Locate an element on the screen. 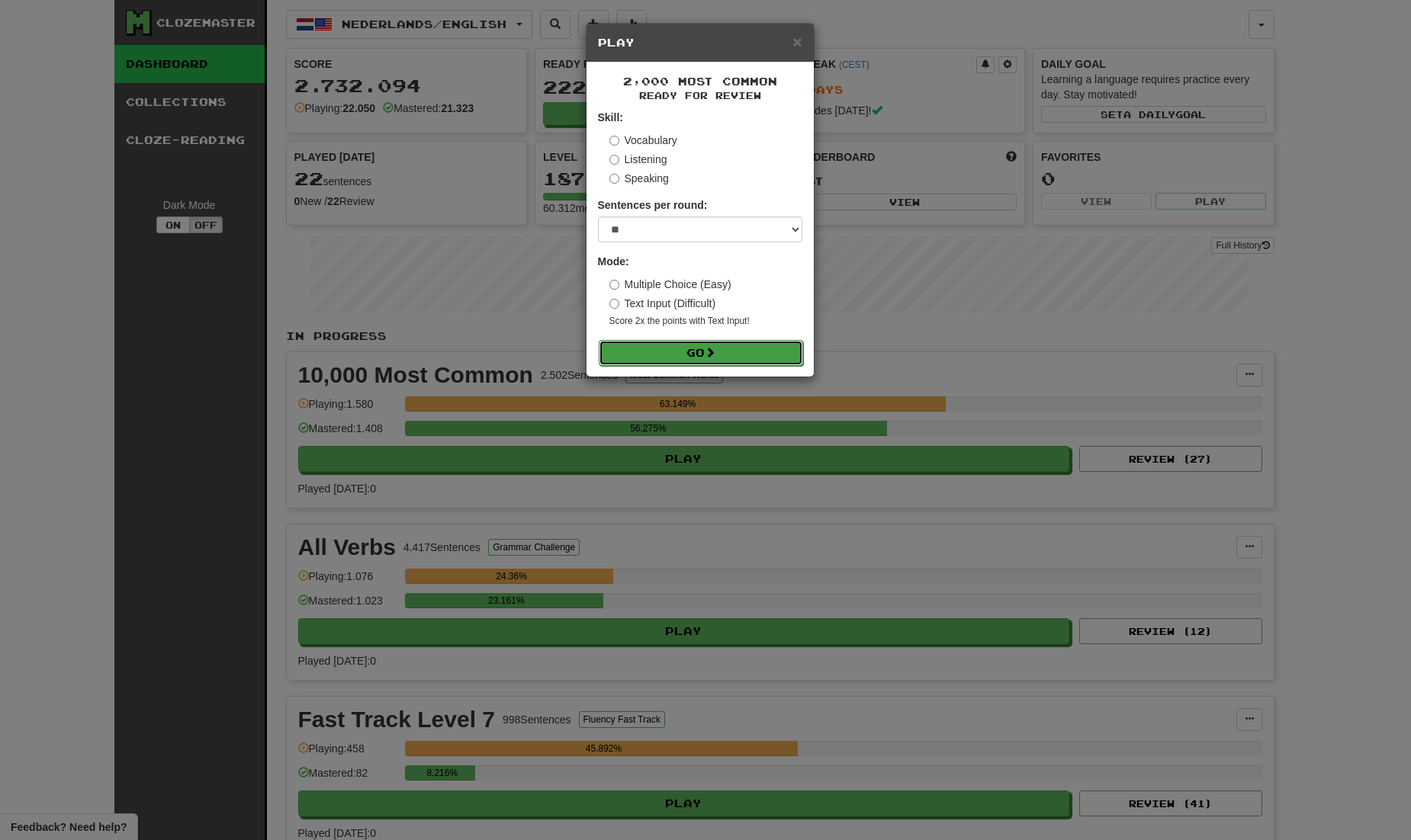 The image size is (1411, 840). small: Score 2x the points with Text Input ! is located at coordinates (706, 321).